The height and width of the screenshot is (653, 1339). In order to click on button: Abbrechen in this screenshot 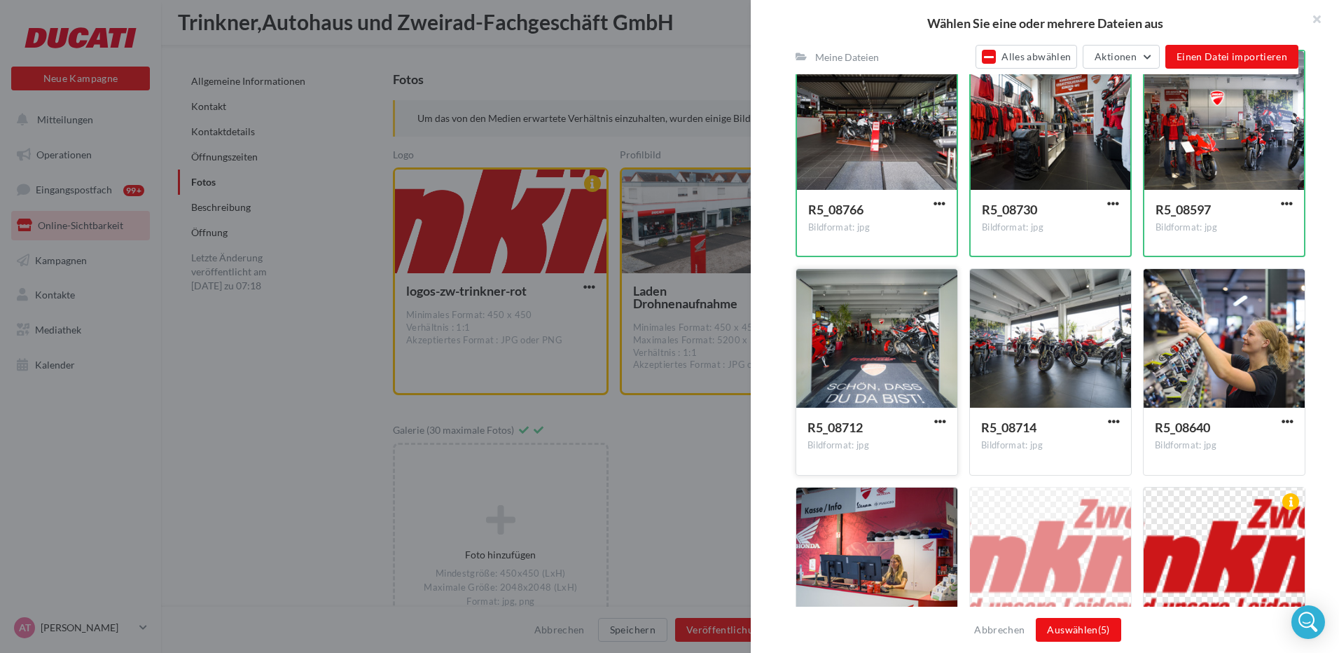, I will do `click(999, 630)`.